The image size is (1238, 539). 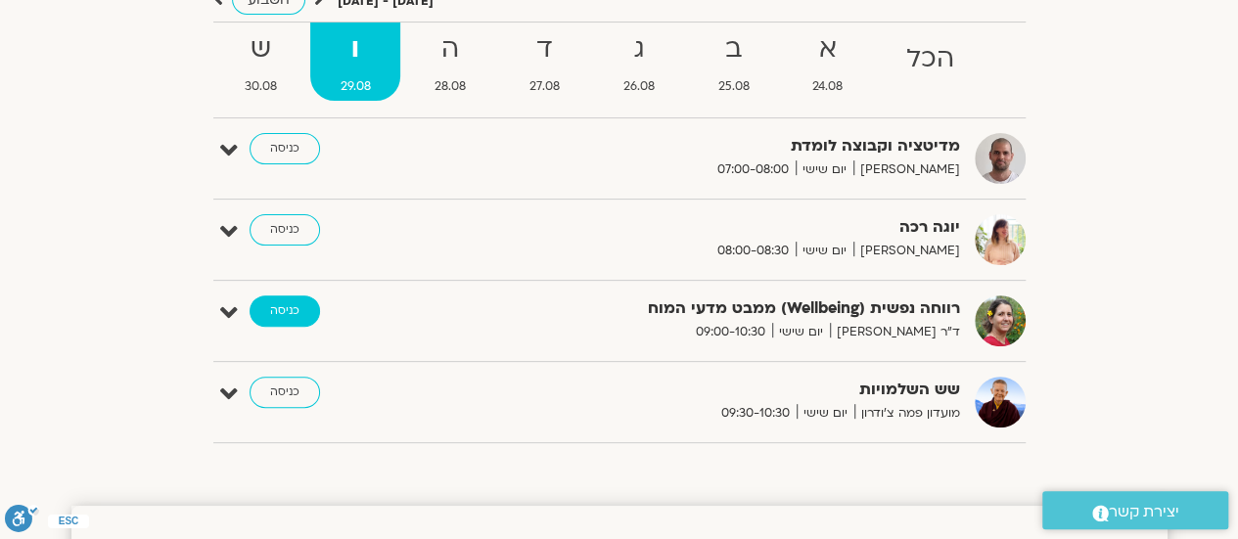 I want to click on span: 29.08, so click(x=355, y=86).